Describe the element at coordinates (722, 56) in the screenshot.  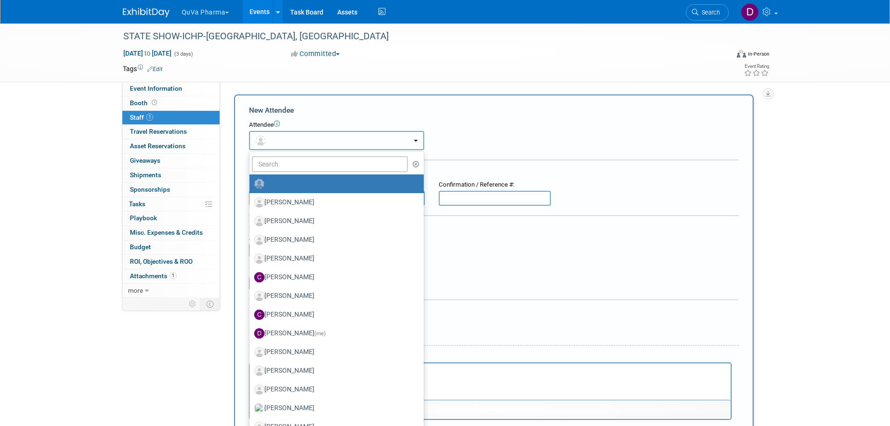
I see `div: Event Format` at that location.